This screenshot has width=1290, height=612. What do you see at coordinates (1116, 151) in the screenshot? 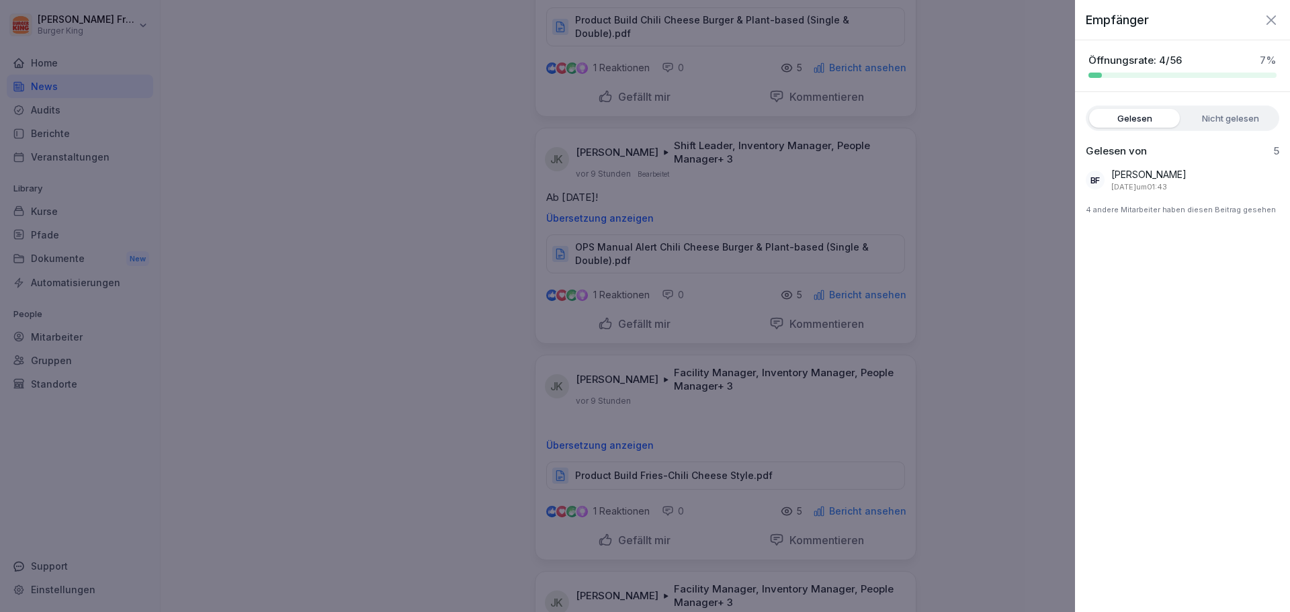
I see `p: Gelesen von` at bounding box center [1116, 151].